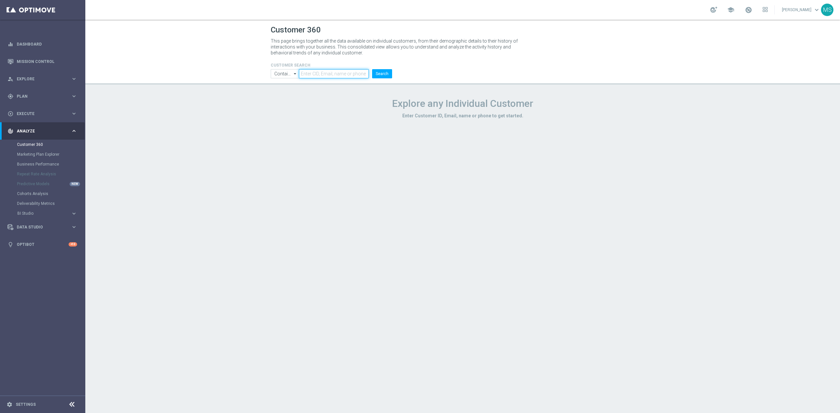 This screenshot has width=840, height=413. Describe the element at coordinates (43, 204) in the screenshot. I see `a: Deliverability Metrics` at that location.